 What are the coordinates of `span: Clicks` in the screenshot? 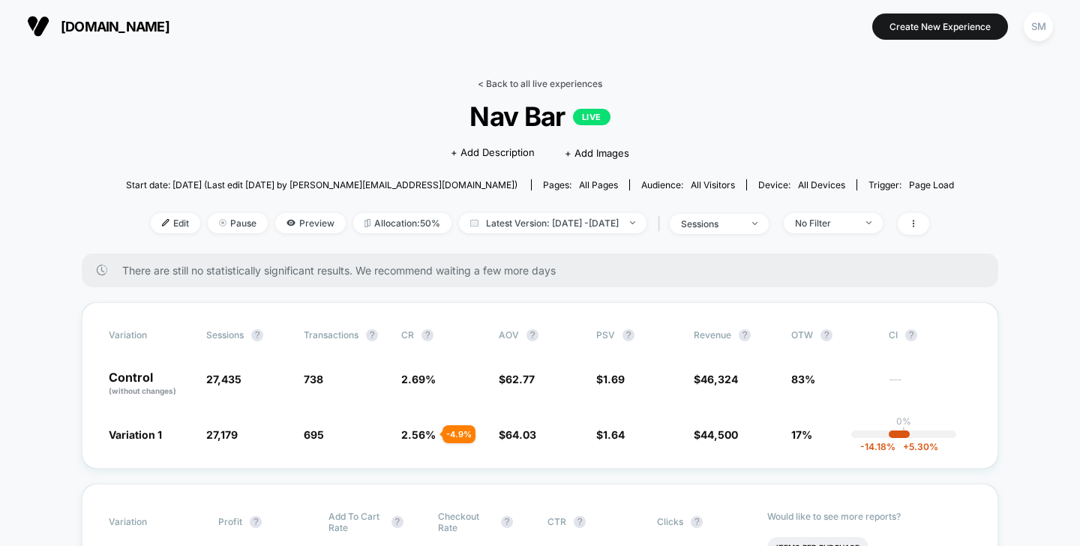 It's located at (670, 521).